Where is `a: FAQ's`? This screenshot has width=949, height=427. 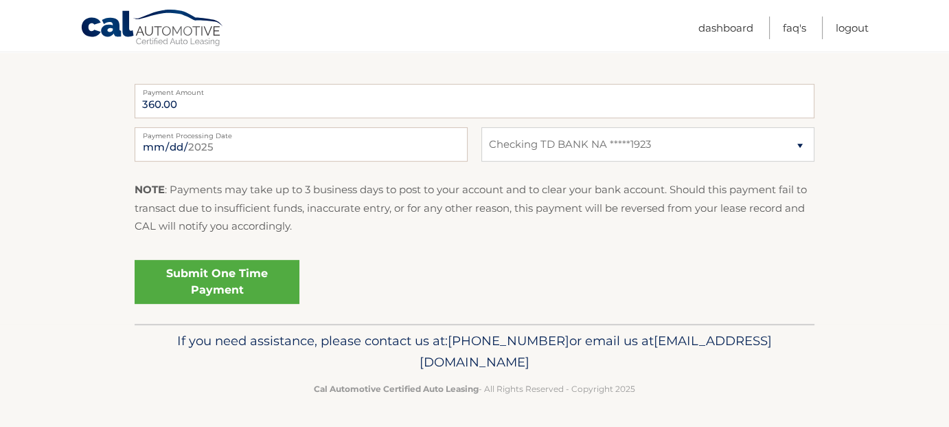 a: FAQ's is located at coordinates (795, 27).